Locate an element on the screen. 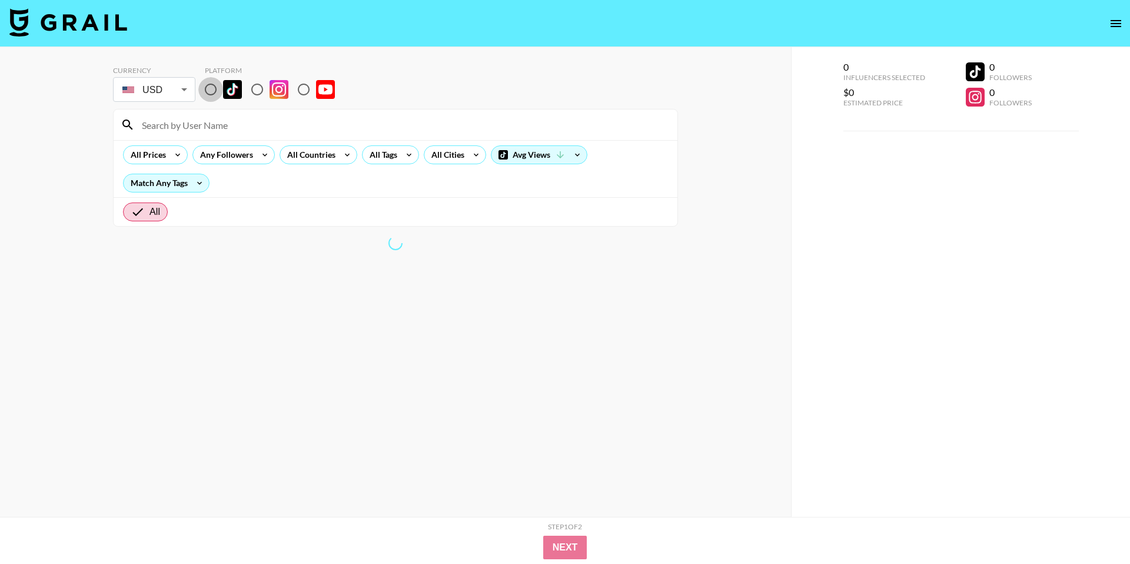 Image resolution: width=1130 pixels, height=564 pixels. div: Estimated Price is located at coordinates (884, 102).